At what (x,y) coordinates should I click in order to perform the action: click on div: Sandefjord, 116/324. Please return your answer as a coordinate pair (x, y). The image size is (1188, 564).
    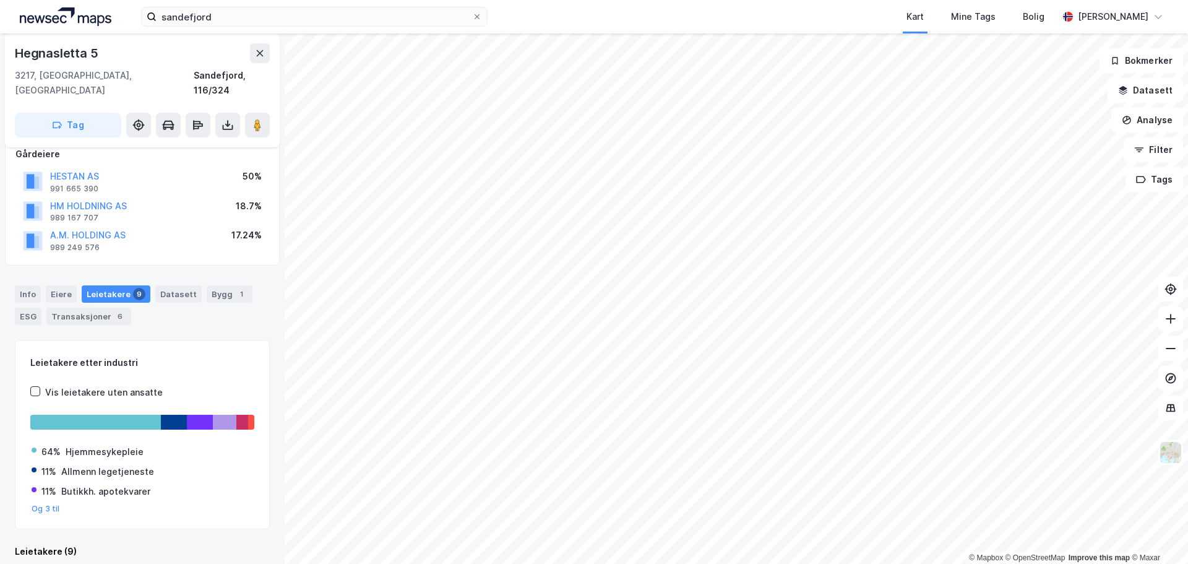
    Looking at the image, I should click on (231, 83).